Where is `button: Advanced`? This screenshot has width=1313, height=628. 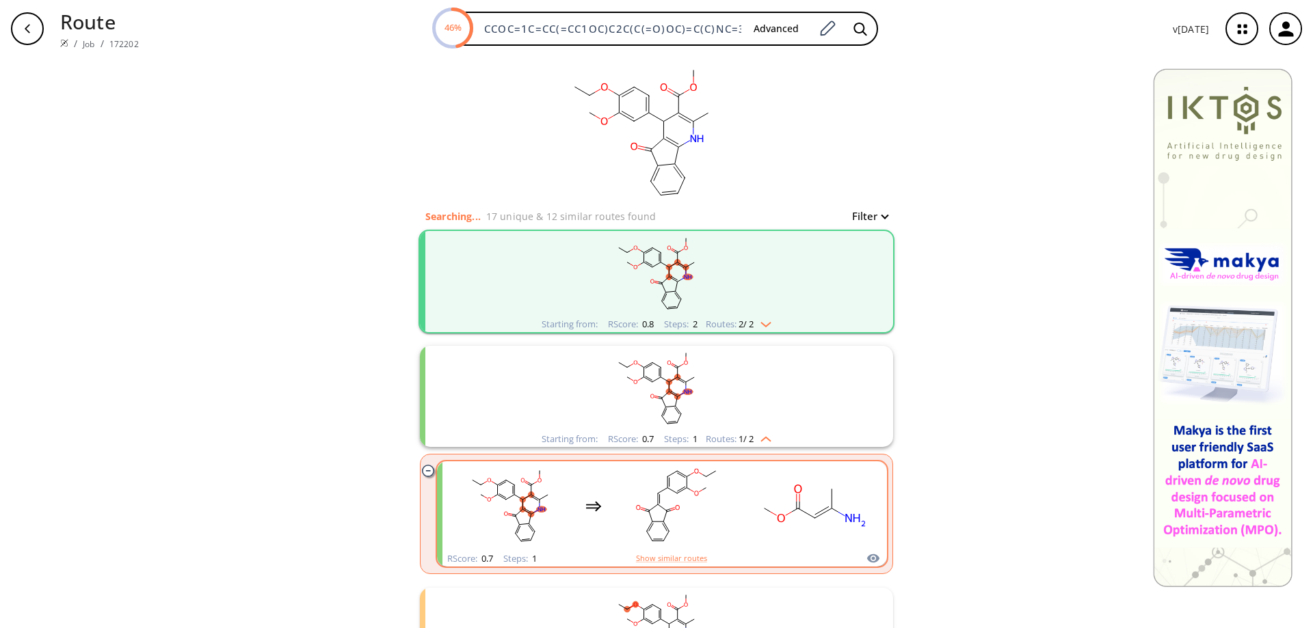
button: Advanced is located at coordinates (776, 29).